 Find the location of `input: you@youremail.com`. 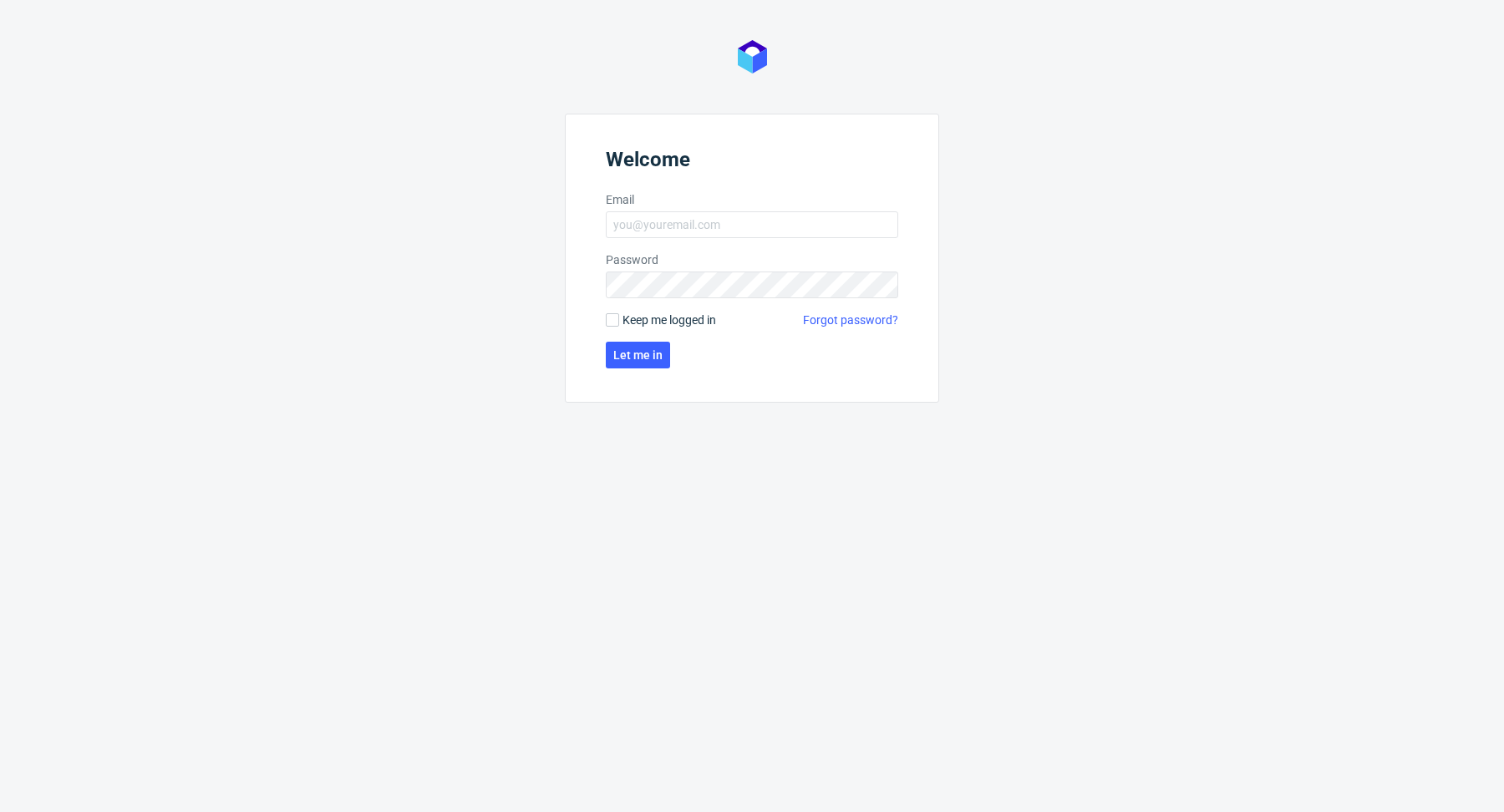

input: you@youremail.com is located at coordinates (752, 225).